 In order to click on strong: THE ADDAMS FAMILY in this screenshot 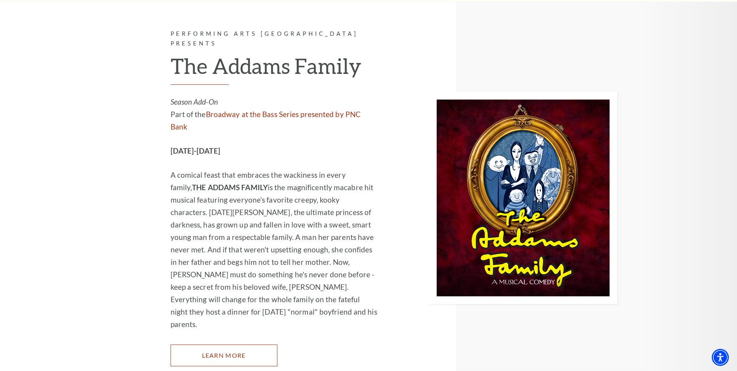, I will do `click(230, 187)`.